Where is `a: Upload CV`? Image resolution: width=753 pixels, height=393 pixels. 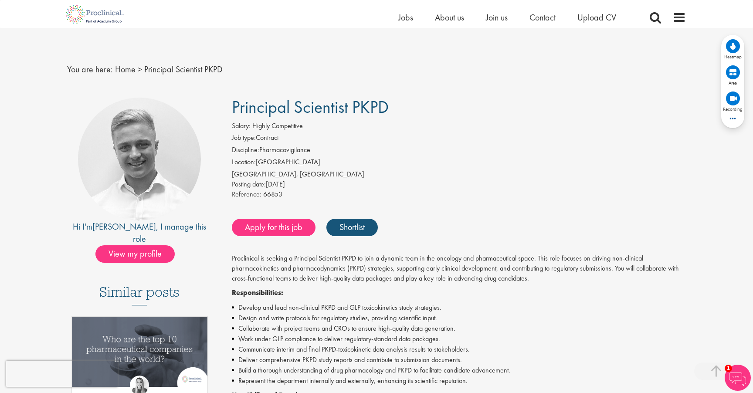
a: Upload CV is located at coordinates (597, 17).